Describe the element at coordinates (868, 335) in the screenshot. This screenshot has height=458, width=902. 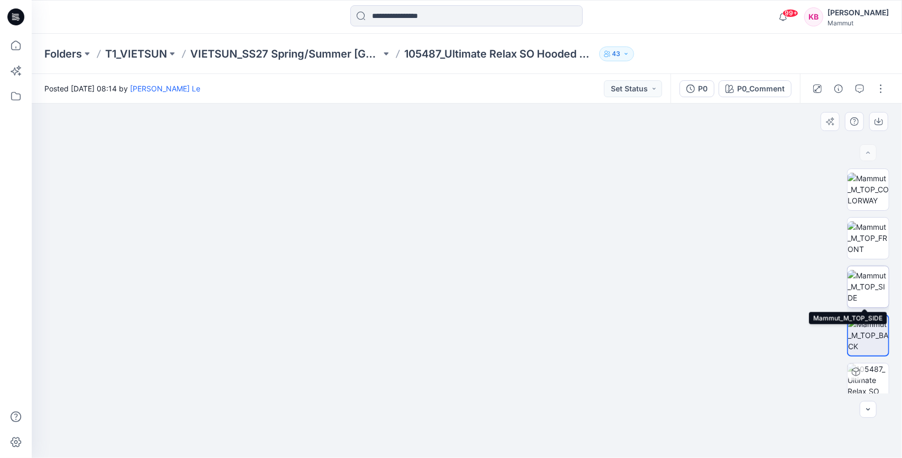
I see `img: Mammut_M_TOP_BACK` at that location.